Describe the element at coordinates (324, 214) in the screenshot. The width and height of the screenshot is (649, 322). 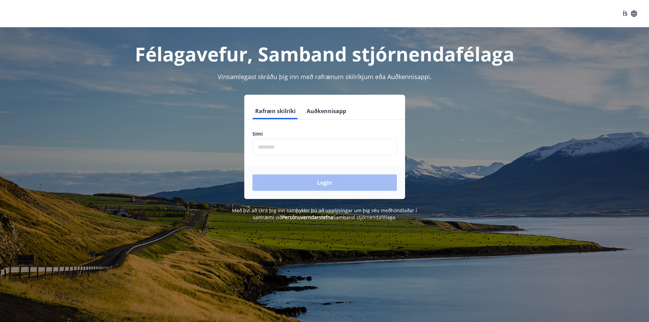
I see `span: Með því að skrá þig inn samþykkir þú að upplýsingar um þig séu meðhöndlaðar í samræmi við Samband...` at that location.